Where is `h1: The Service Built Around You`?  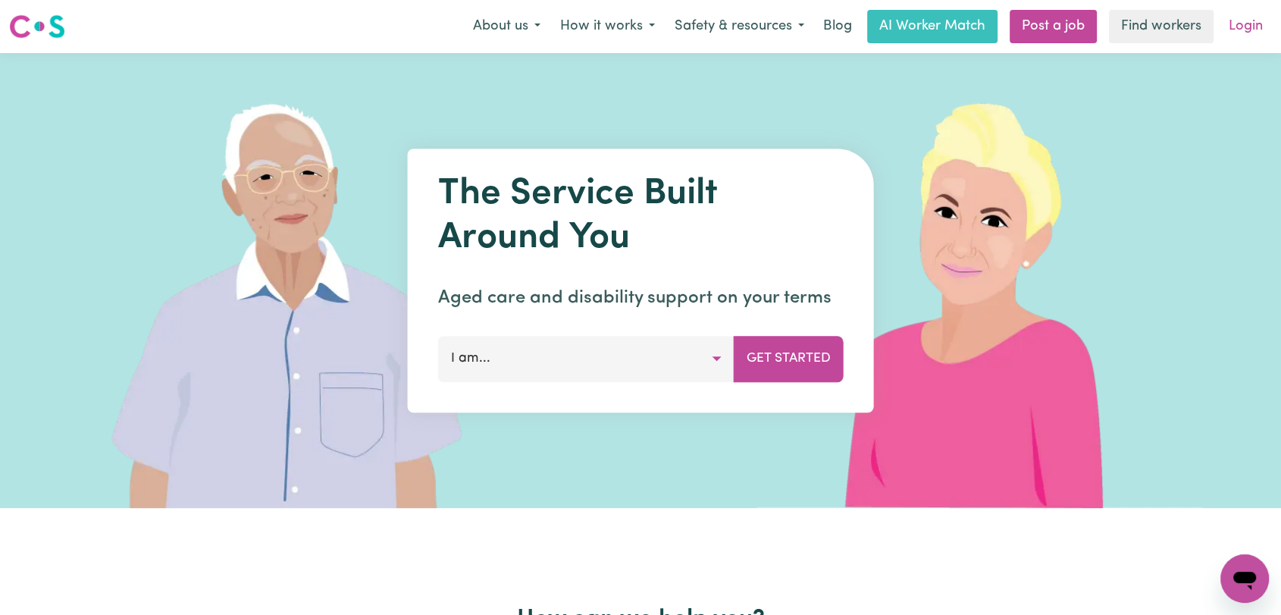 h1: The Service Built Around You is located at coordinates (640, 216).